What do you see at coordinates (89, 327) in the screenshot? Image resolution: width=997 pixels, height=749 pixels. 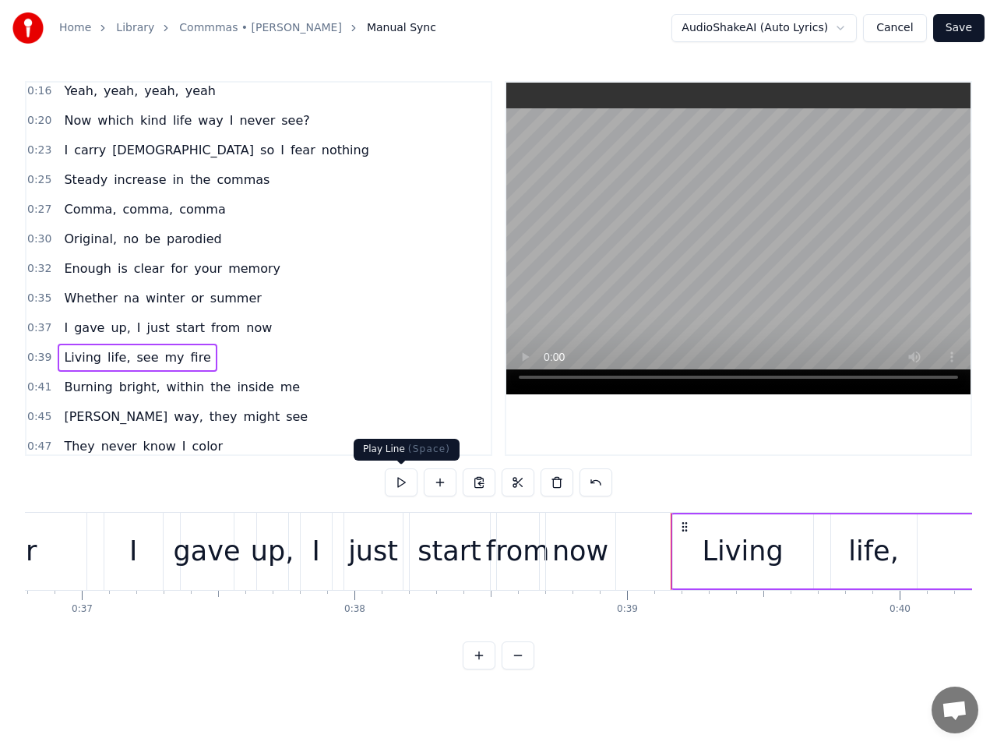 I see `span: gave` at bounding box center [89, 327].